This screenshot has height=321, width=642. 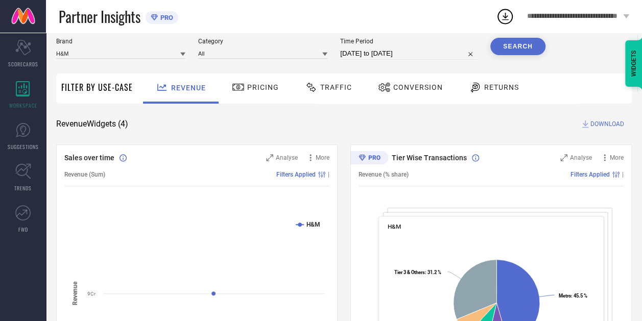 What do you see at coordinates (121, 41) in the screenshot?
I see `span: Brand` at bounding box center [121, 41].